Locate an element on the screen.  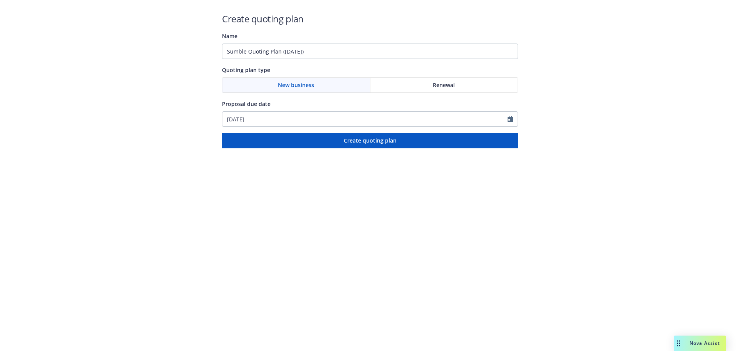
div: Drag to move is located at coordinates (678, 343).